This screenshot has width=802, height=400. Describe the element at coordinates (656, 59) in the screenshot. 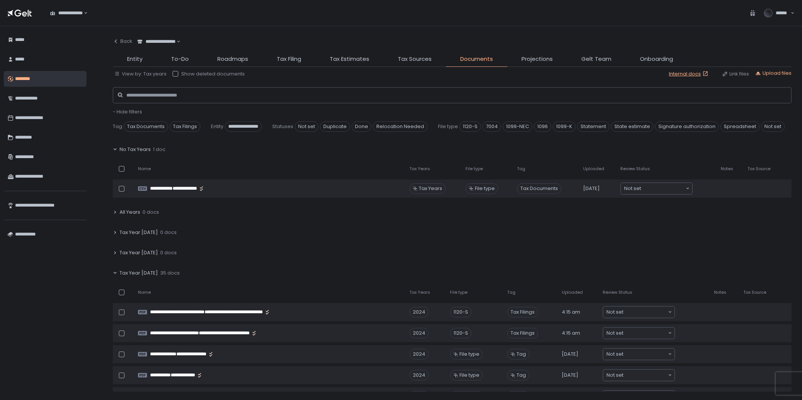

I see `span: Onboarding` at that location.